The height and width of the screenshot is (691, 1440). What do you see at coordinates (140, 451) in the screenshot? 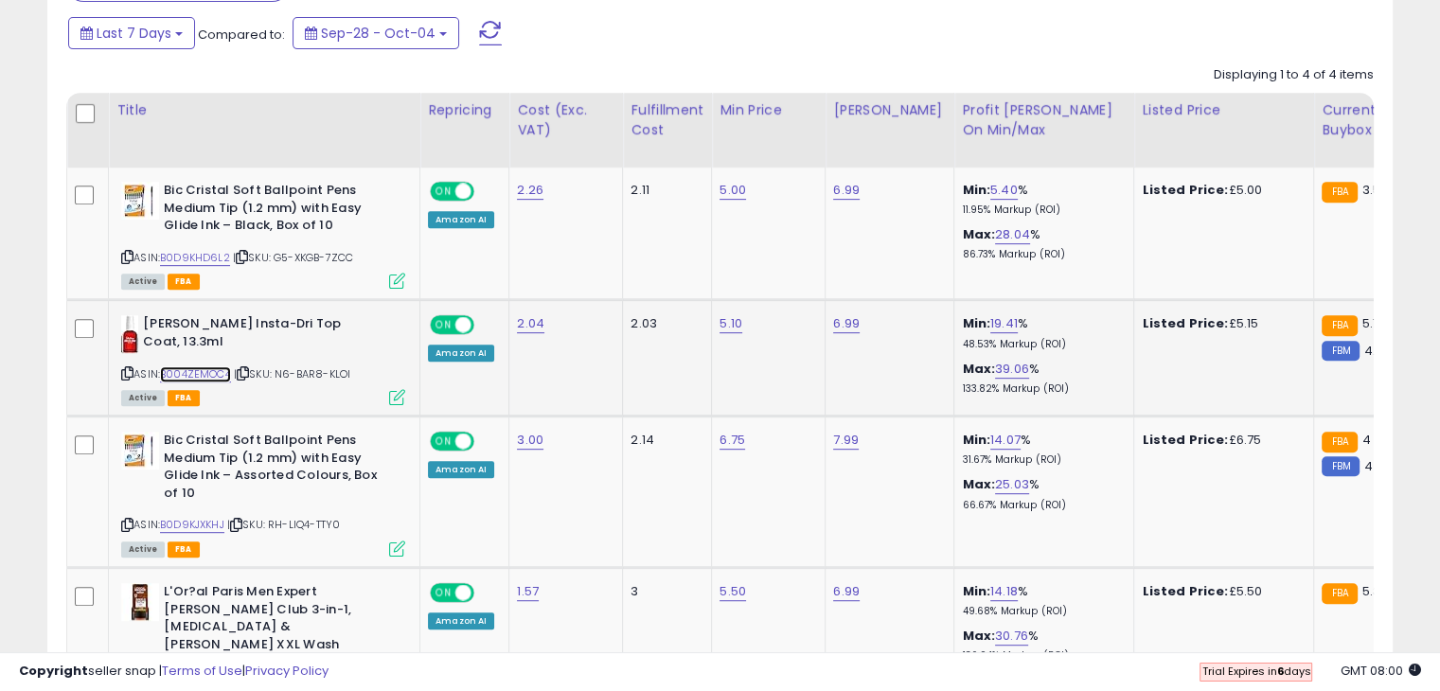
I see `img: 41cYjY+oqPL._SL40_.jpg` at bounding box center [140, 451].